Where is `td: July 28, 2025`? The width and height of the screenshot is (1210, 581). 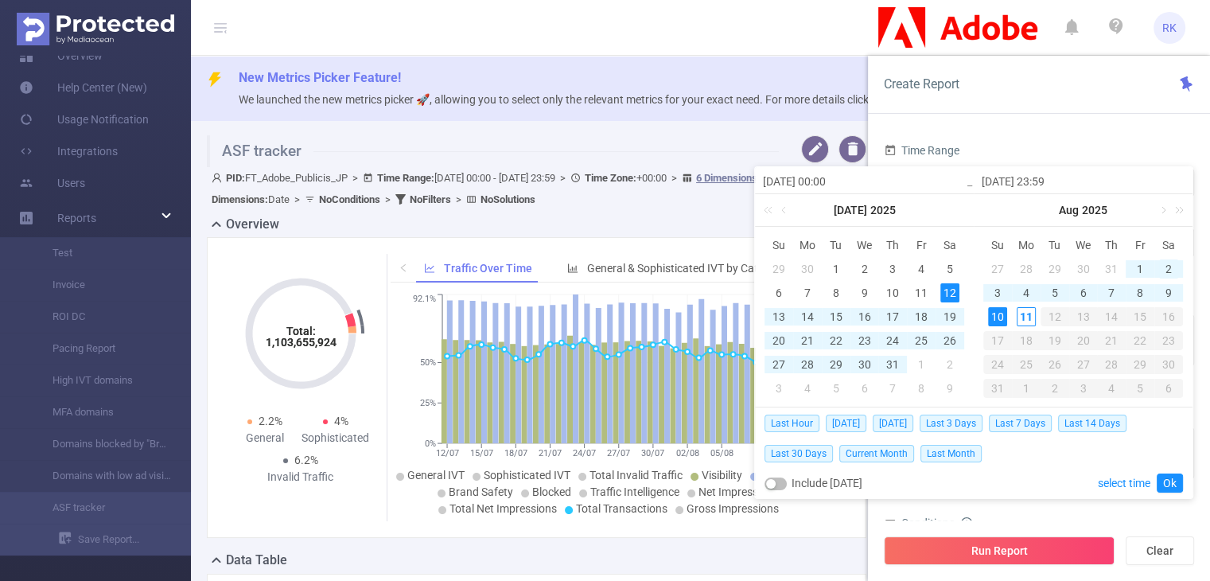 td: July 28, 2025 is located at coordinates (1026, 269).